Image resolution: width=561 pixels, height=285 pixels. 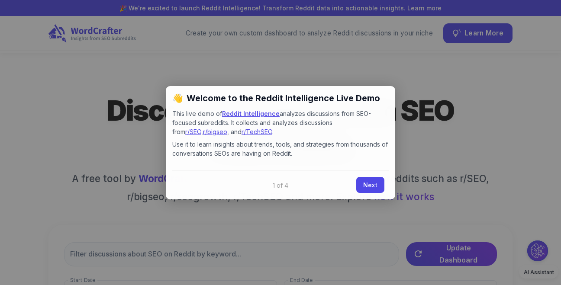 I want to click on a: r/bigseo, so click(x=215, y=132).